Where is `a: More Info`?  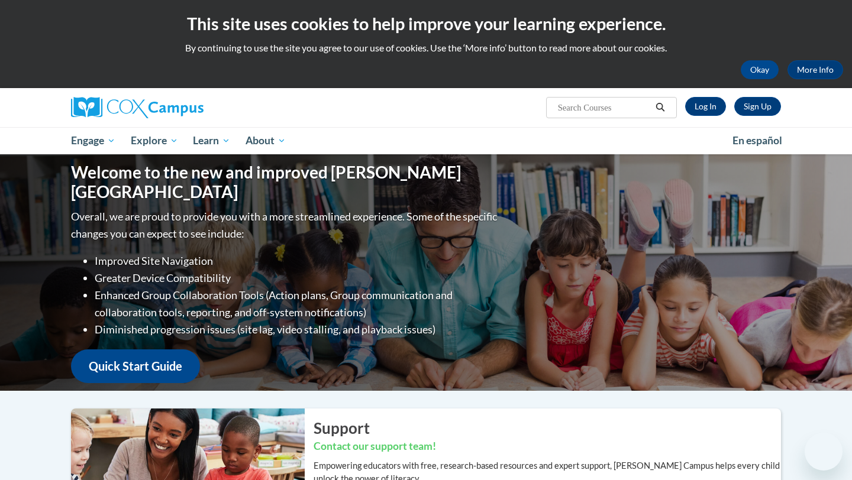 a: More Info is located at coordinates (815, 70).